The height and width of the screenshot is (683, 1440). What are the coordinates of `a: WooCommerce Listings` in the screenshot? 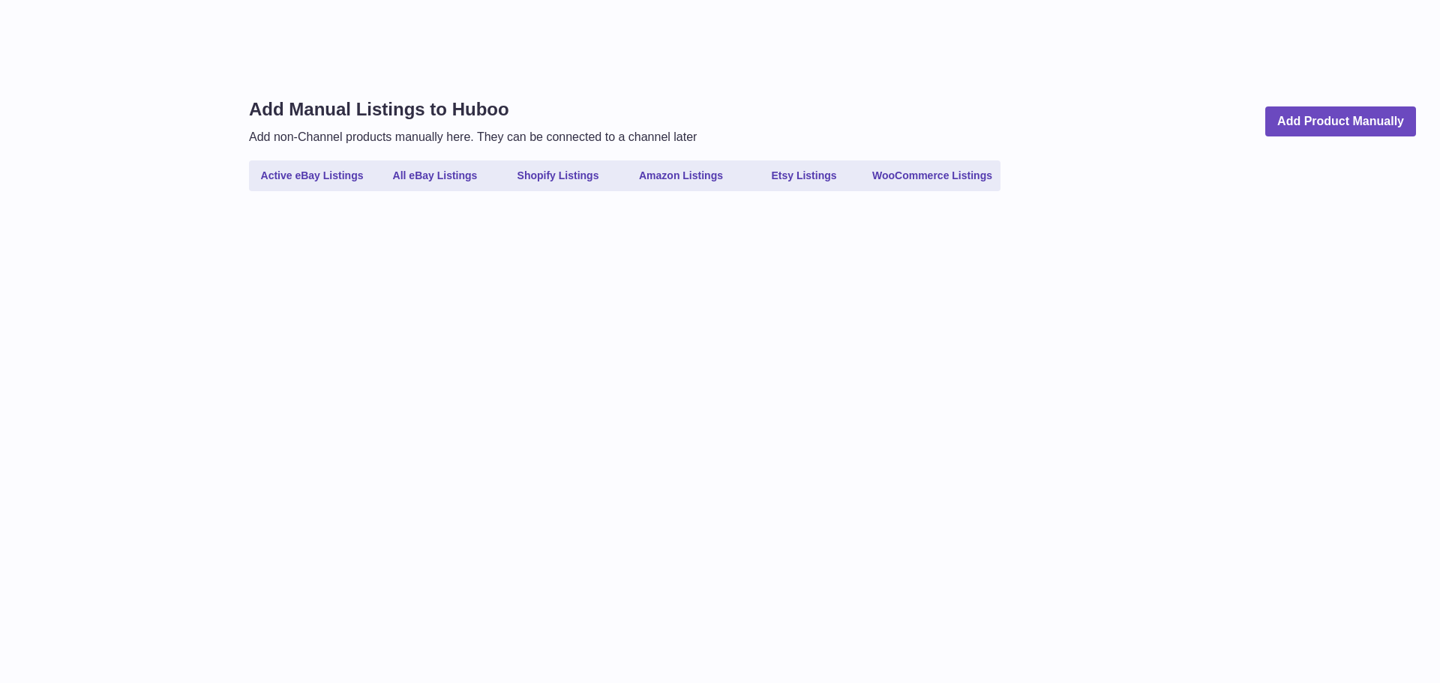 It's located at (932, 175).